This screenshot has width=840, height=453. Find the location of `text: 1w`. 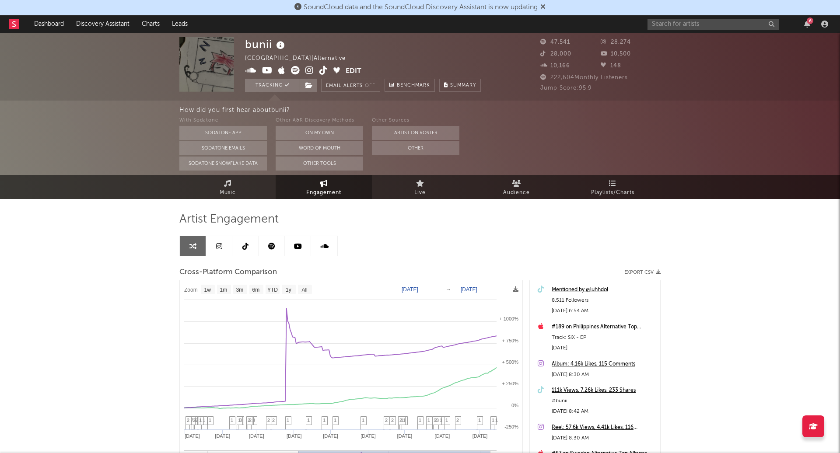

text: 1w is located at coordinates (208, 290).